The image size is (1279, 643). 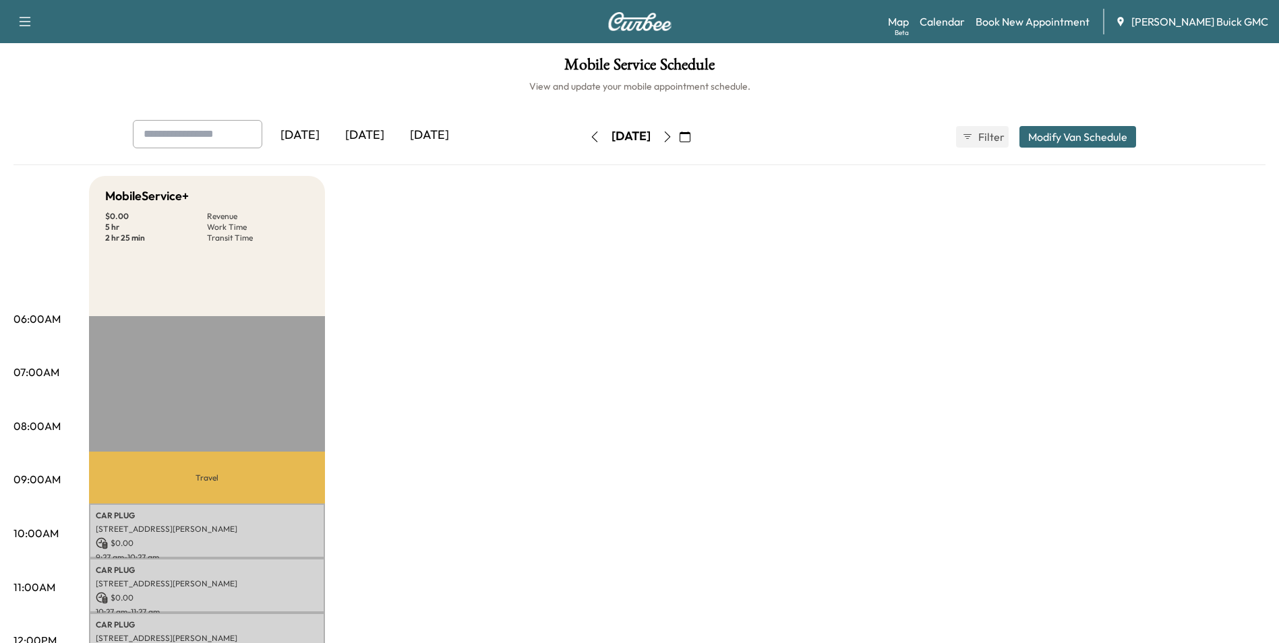 What do you see at coordinates (901, 32) in the screenshot?
I see `div: Beta` at bounding box center [901, 32].